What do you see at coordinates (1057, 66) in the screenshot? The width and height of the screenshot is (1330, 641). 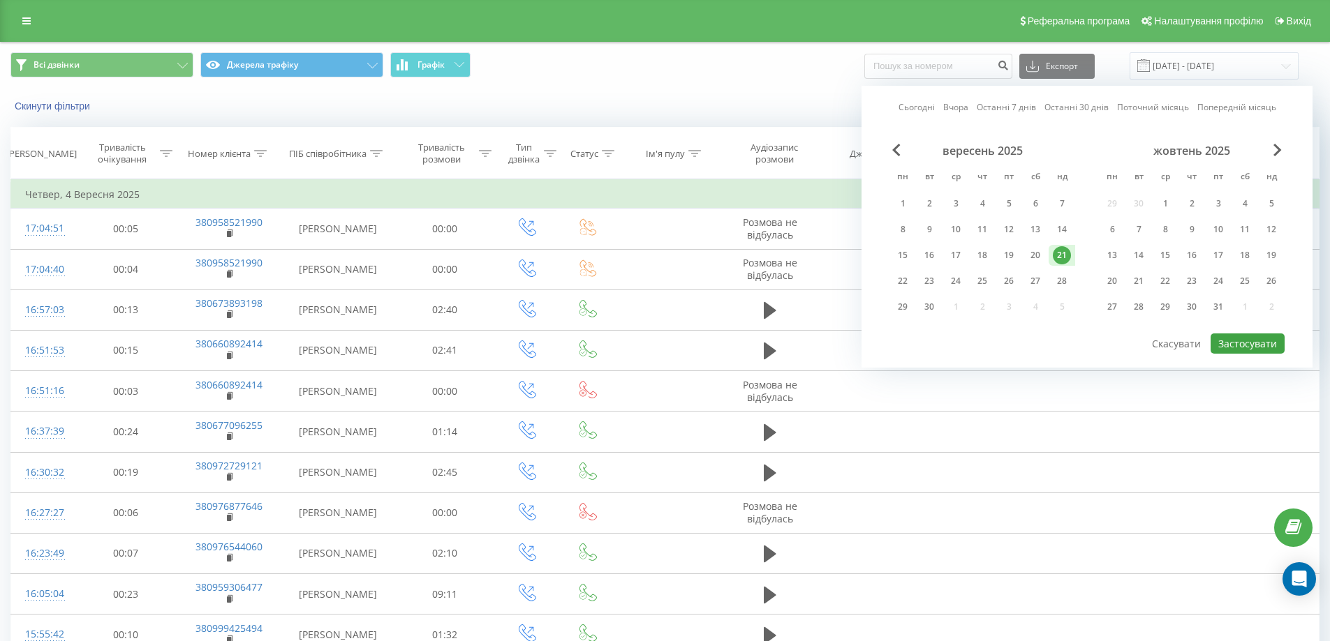 I see `button: Експорт` at bounding box center [1057, 66].